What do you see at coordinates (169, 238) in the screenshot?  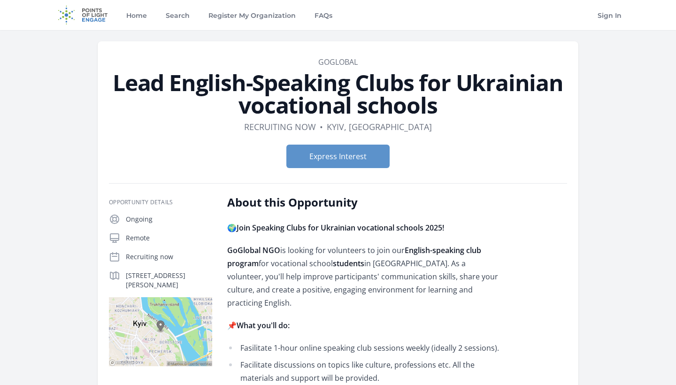 I see `p: Remote` at bounding box center [169, 238].